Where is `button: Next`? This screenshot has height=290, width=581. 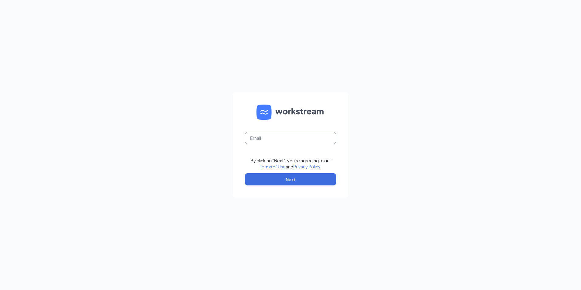 button: Next is located at coordinates (291, 179).